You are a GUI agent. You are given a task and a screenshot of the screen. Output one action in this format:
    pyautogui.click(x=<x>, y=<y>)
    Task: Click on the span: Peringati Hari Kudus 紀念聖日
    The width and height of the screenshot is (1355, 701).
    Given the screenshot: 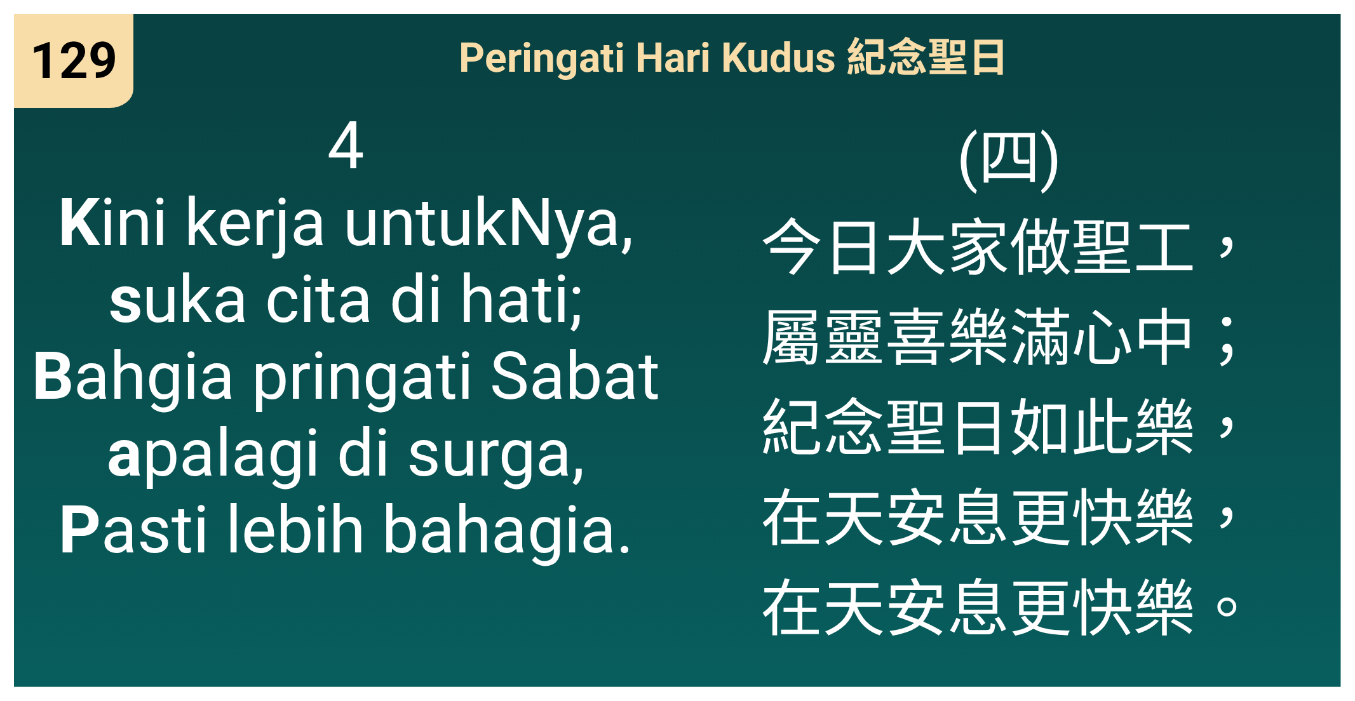 What is the action you would take?
    pyautogui.click(x=733, y=54)
    